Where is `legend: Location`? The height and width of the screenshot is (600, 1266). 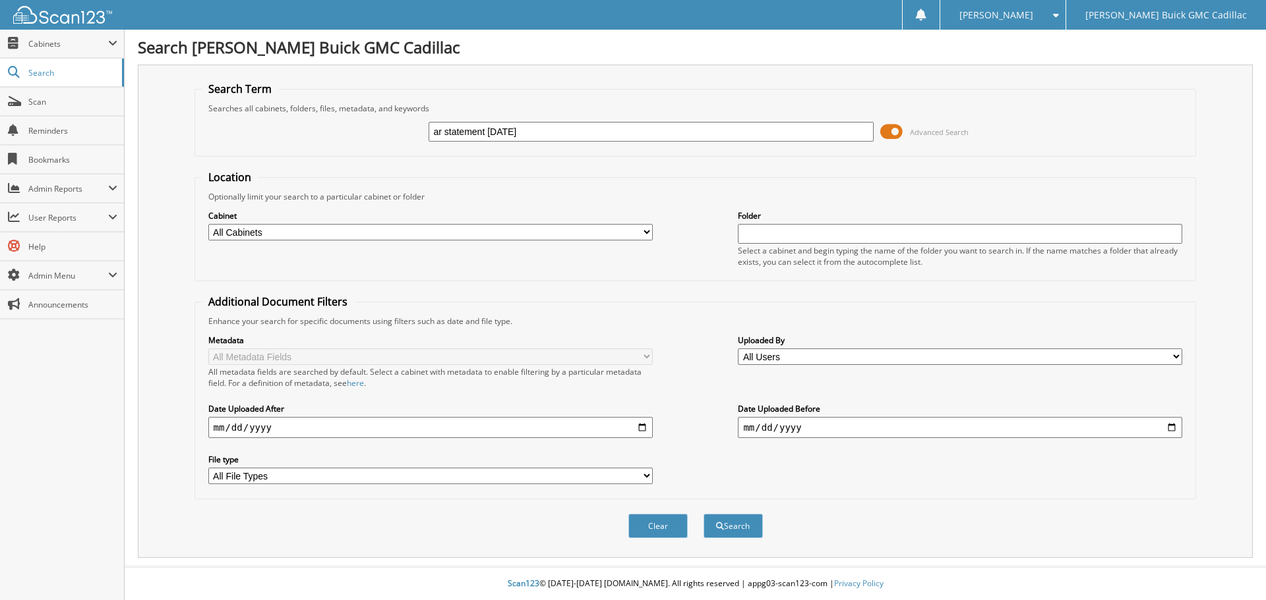 legend: Location is located at coordinates (229, 177).